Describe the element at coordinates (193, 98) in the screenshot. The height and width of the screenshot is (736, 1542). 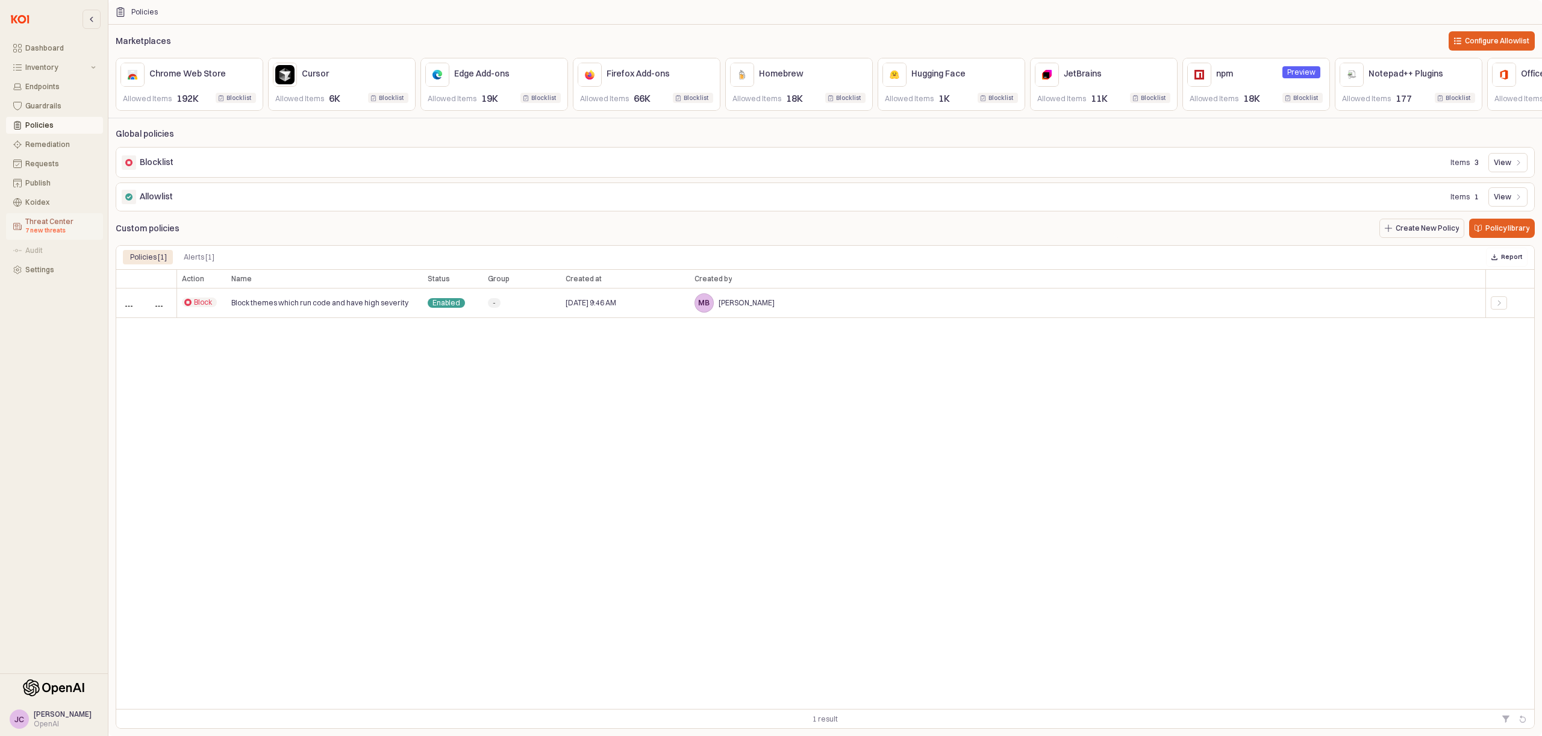
I see `p: 192K` at that location.